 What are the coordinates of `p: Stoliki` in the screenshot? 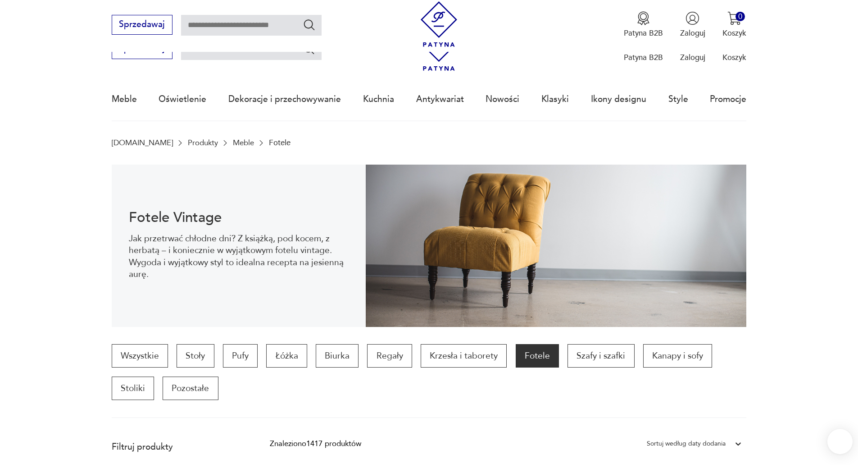 It's located at (133, 388).